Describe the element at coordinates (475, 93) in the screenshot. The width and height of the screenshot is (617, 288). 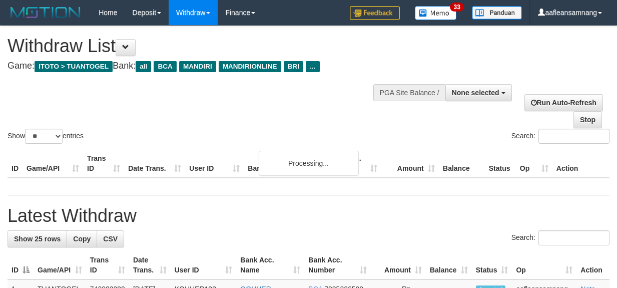
I see `span: None selected` at that location.